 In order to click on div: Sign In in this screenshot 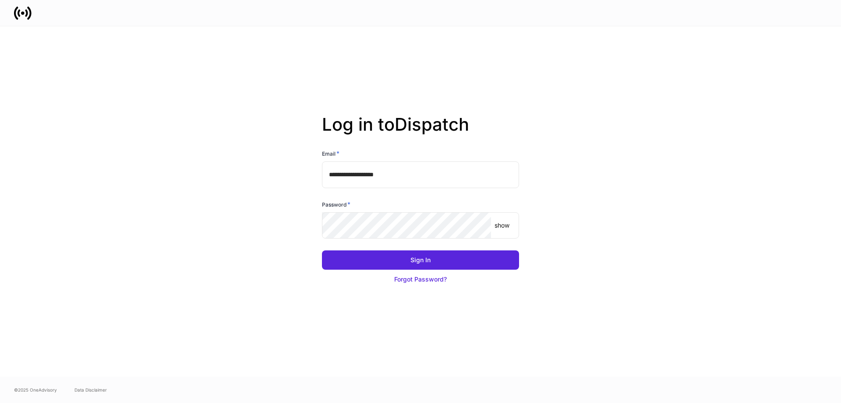, I will do `click(421, 260)`.